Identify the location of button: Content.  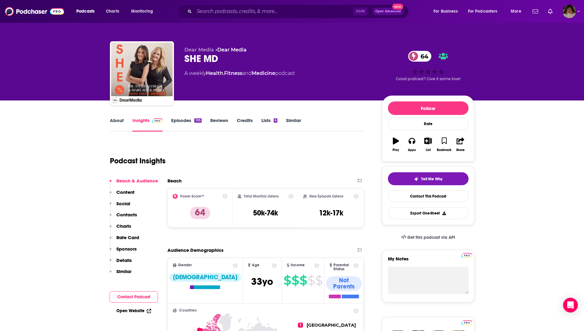
(122, 195).